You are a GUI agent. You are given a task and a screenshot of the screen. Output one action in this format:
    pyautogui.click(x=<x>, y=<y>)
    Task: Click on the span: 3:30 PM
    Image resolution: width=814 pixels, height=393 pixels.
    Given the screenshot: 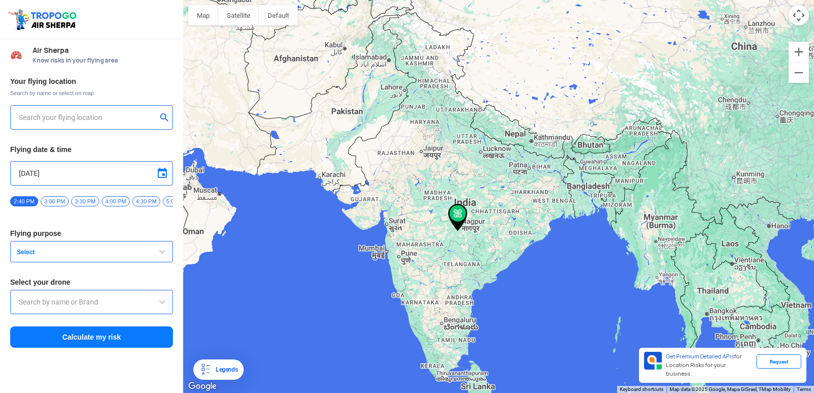 What is the action you would take?
    pyautogui.click(x=85, y=202)
    